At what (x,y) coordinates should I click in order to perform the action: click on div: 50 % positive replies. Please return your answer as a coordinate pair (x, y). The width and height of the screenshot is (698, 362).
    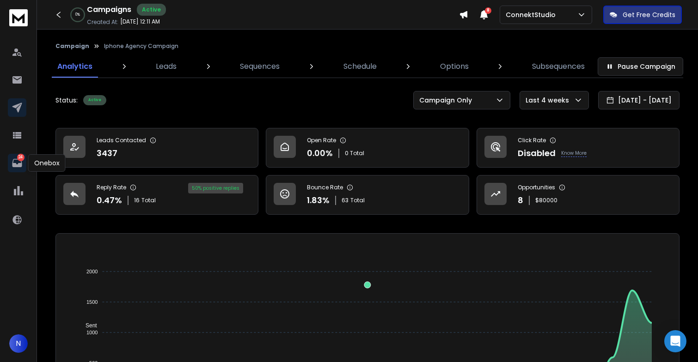
    Looking at the image, I should click on (215, 188).